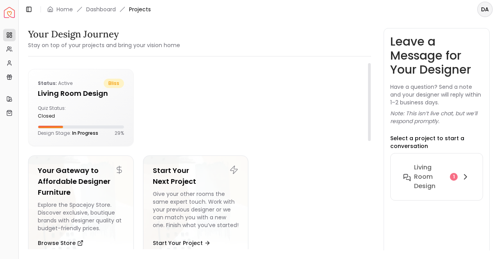 The height and width of the screenshot is (259, 499). What do you see at coordinates (104, 45) in the screenshot?
I see `small: Stay on top of your projects and bring your vision home` at bounding box center [104, 45].